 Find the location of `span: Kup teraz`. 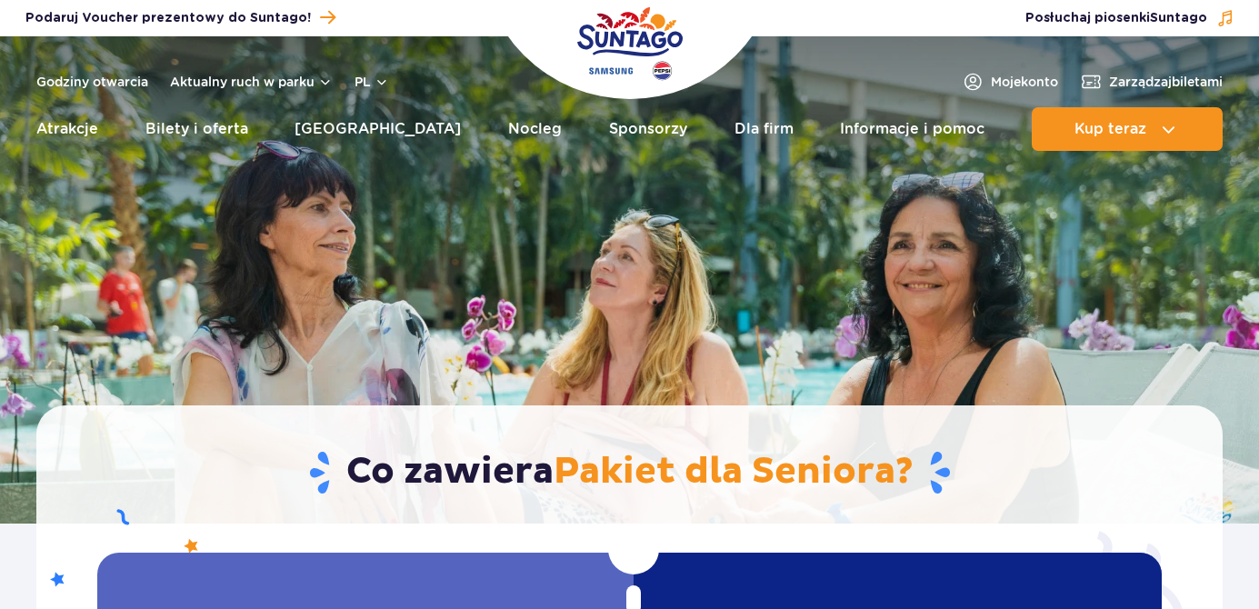

span: Kup teraz is located at coordinates (1110, 129).